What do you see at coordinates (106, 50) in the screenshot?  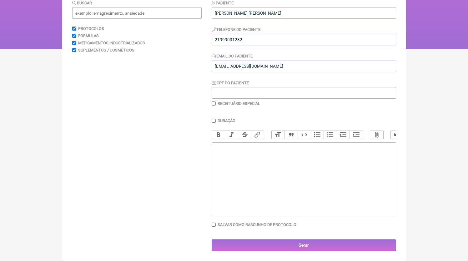 I see `label: Suplementos / Cosméticos` at bounding box center [106, 50].